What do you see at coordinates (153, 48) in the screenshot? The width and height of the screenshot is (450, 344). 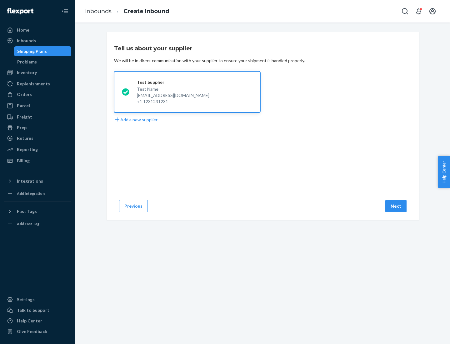 I see `h3: Tell us about your supplier` at bounding box center [153, 48].